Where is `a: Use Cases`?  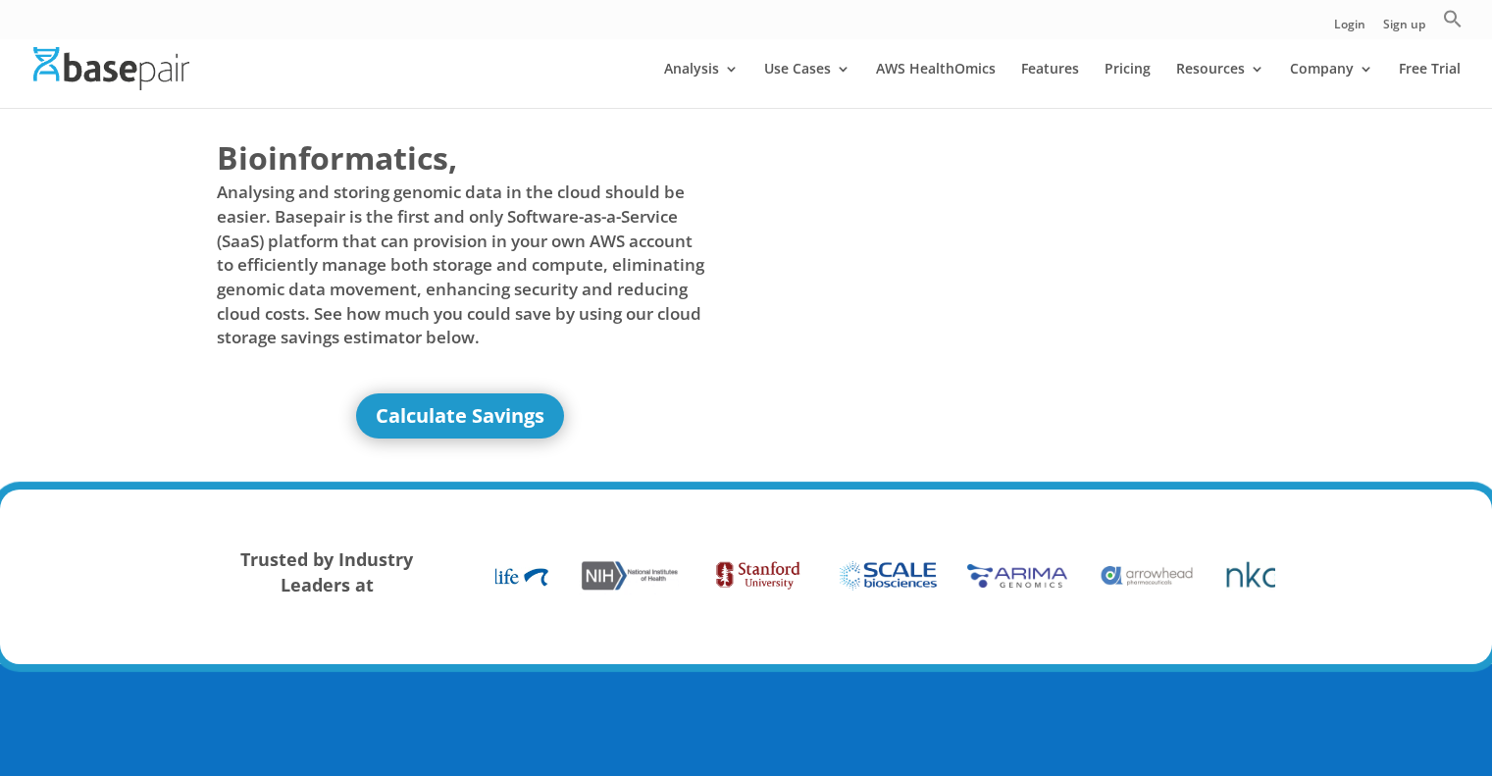
a: Use Cases is located at coordinates (807, 84).